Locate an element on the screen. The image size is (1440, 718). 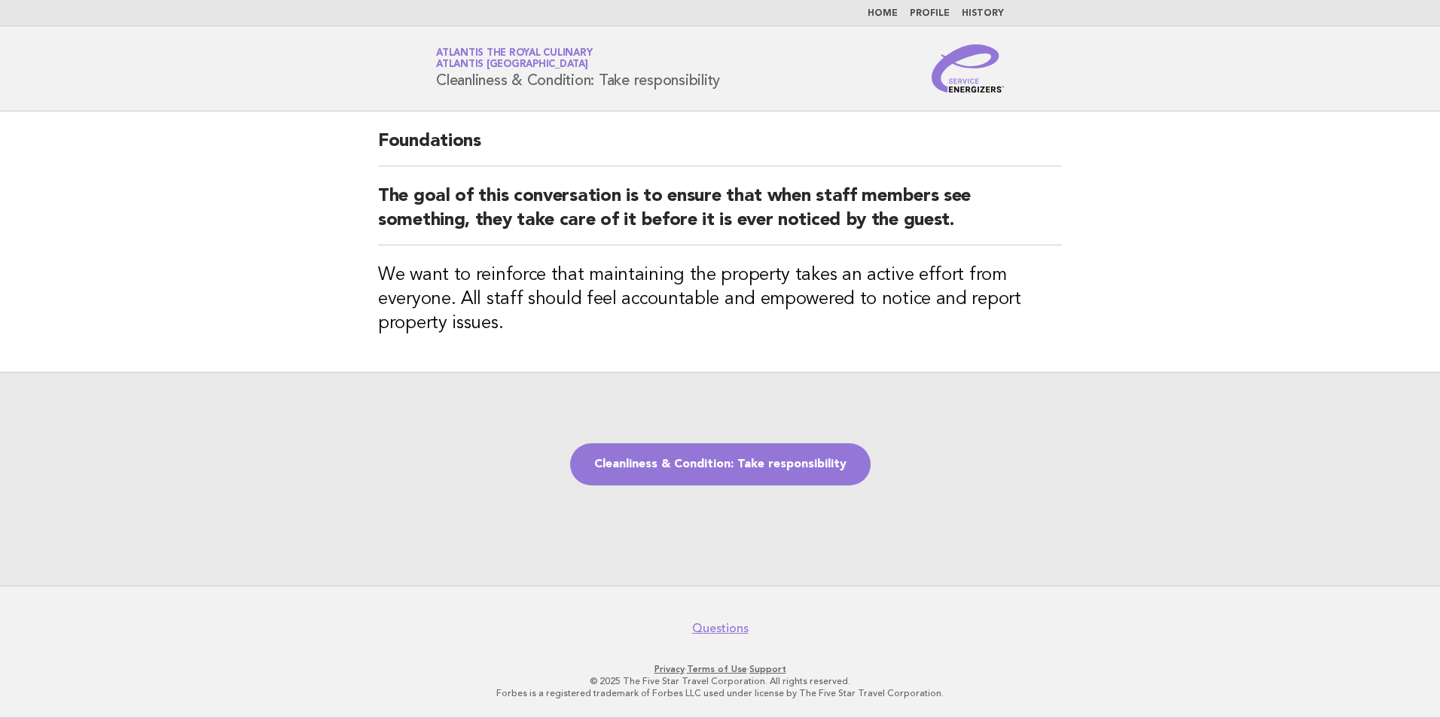
a: Support is located at coordinates (767, 669).